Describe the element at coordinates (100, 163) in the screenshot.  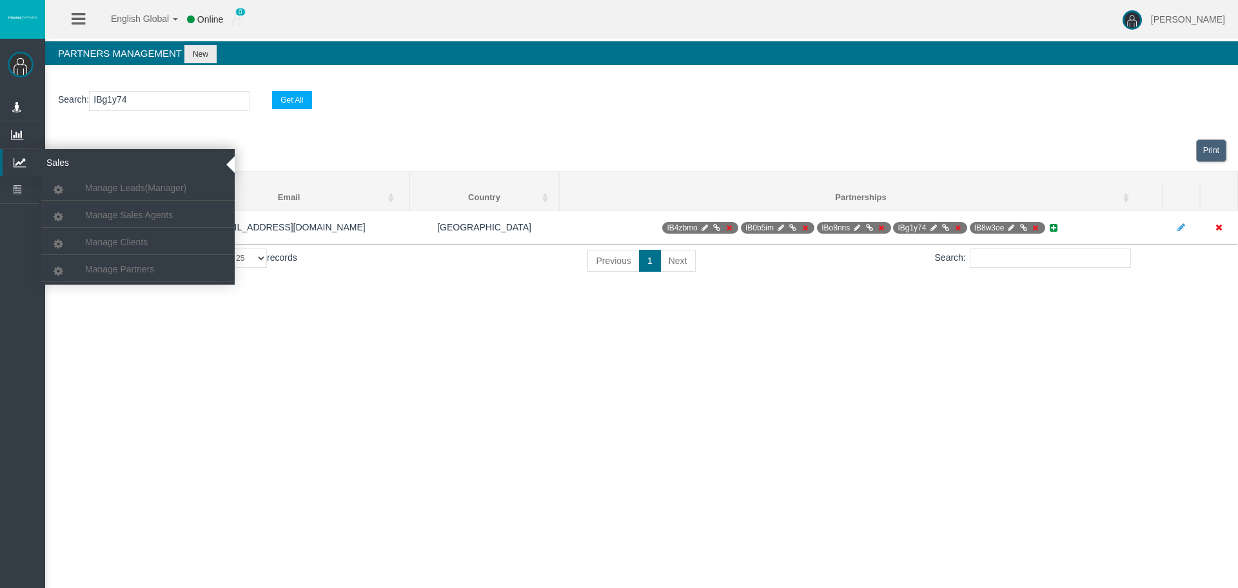
I see `span: Sales` at that location.